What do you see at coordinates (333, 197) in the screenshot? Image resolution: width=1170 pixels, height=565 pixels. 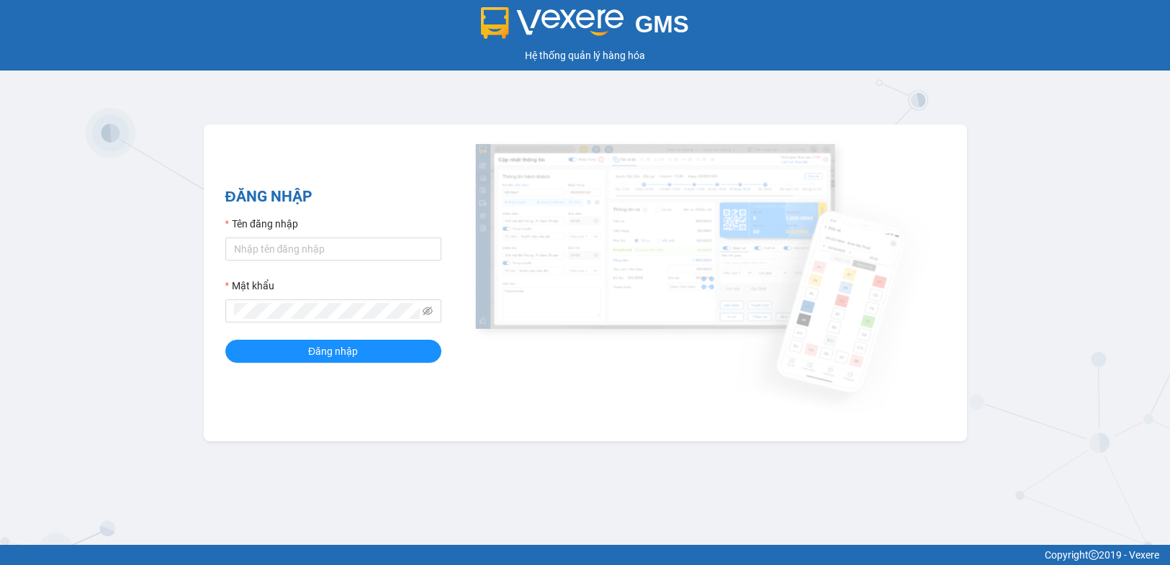 I see `h2: ĐĂNG NHẬP` at bounding box center [333, 197].